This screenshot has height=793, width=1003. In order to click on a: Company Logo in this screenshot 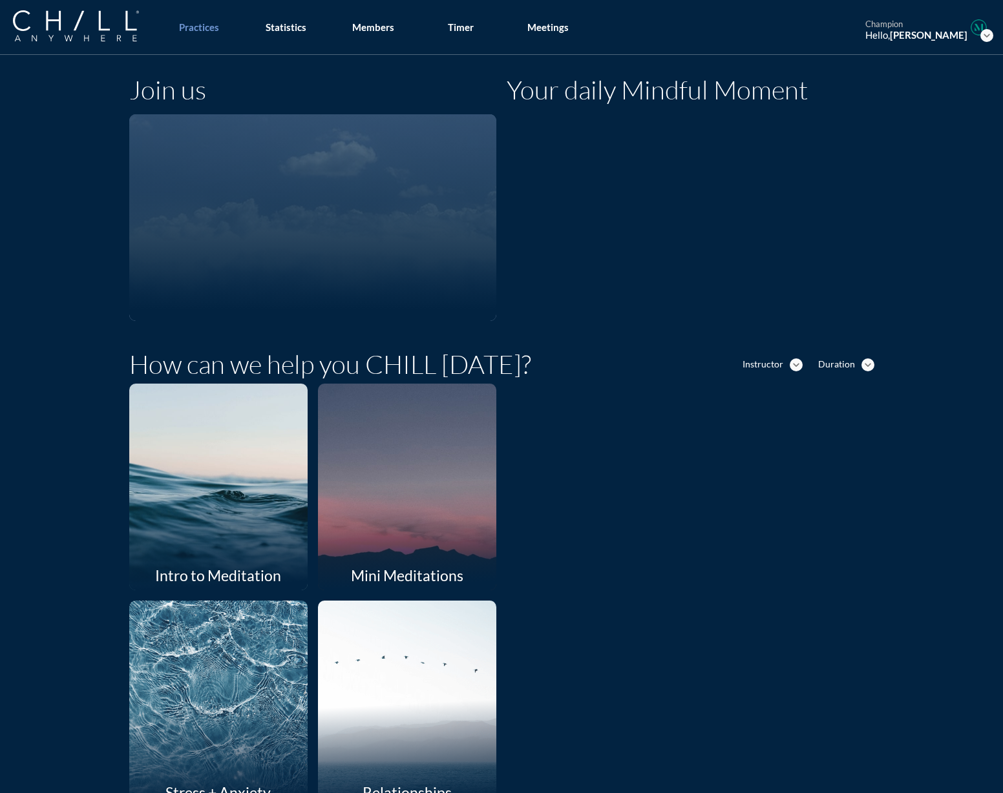, I will do `click(88, 26)`.